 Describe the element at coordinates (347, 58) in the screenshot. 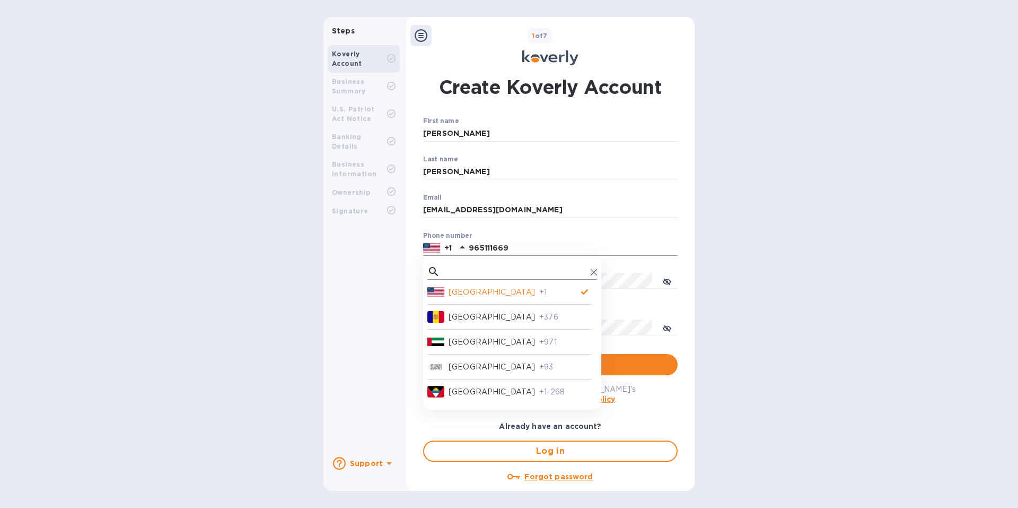

I see `b: Koverly Account` at that location.